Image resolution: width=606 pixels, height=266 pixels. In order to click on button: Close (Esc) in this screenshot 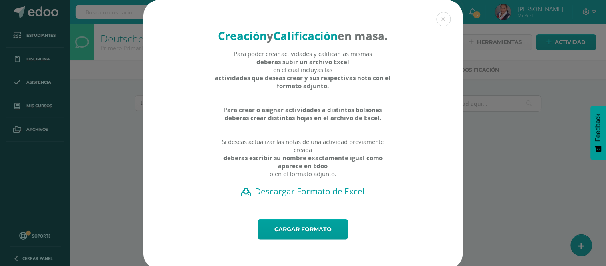, I will do `click(444, 19)`.